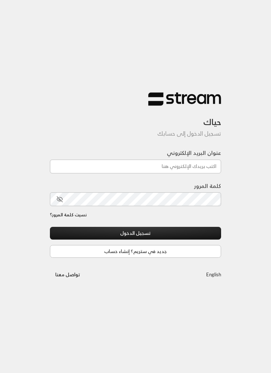 The image size is (271, 373). I want to click on h5: تسجيل الدخول إلى حسابك, so click(135, 134).